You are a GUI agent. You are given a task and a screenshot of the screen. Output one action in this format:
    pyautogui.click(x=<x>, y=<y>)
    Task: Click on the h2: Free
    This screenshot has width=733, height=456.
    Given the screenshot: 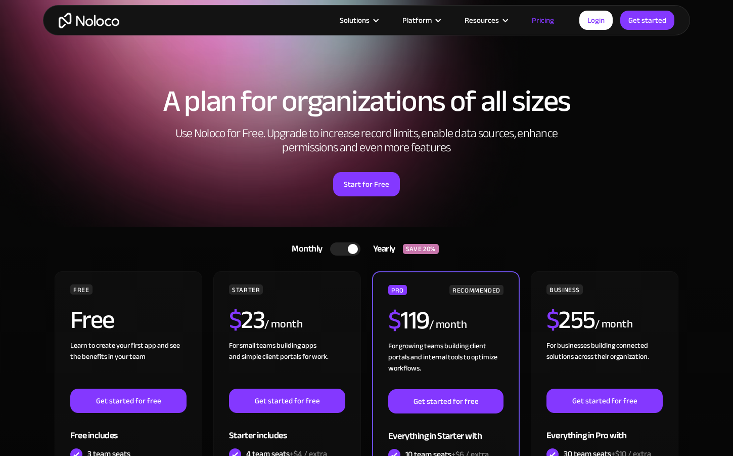 What is the action you would take?
    pyautogui.click(x=92, y=320)
    